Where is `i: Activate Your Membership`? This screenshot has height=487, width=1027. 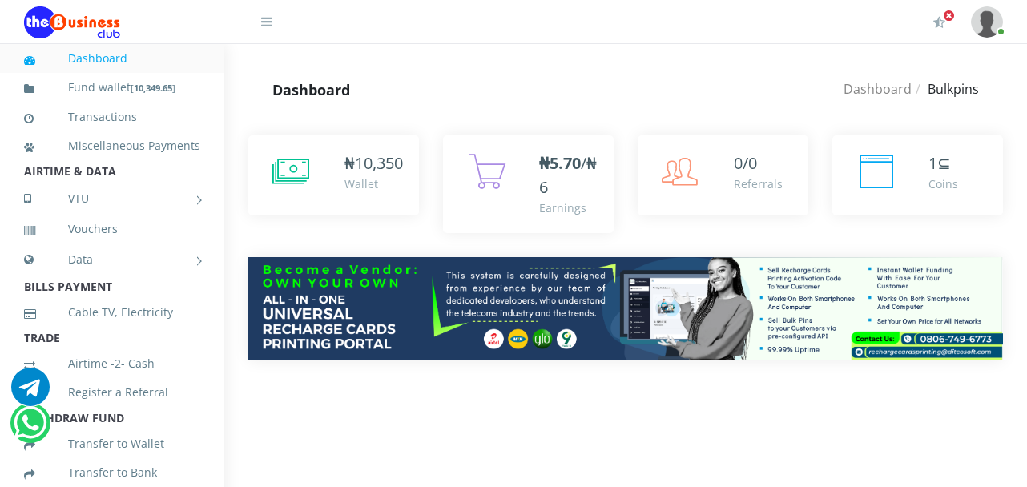 i: Activate Your Membership is located at coordinates (939, 22).